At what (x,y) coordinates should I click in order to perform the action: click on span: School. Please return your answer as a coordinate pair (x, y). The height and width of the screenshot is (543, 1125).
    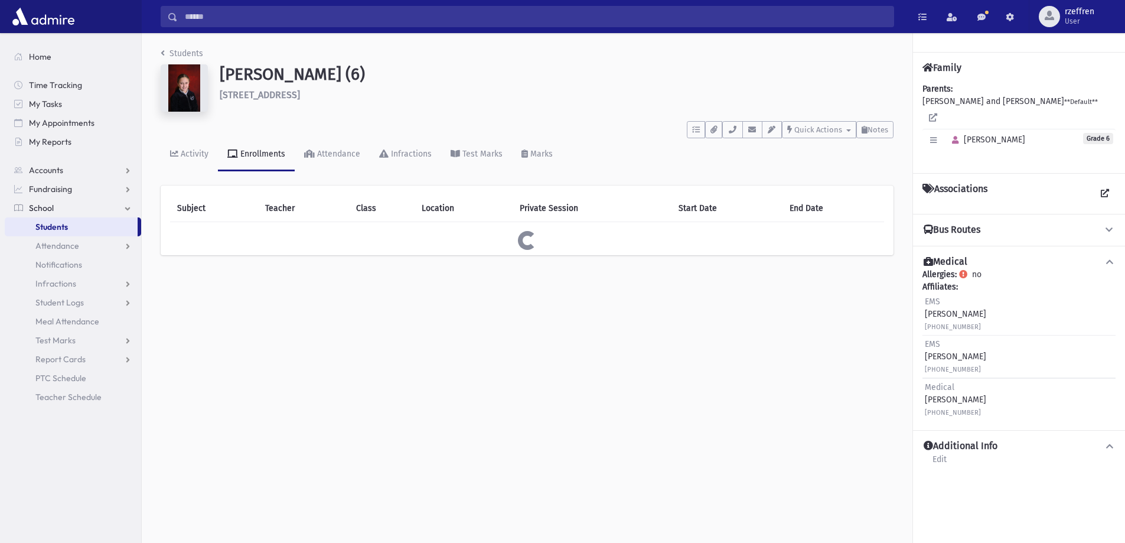
    Looking at the image, I should click on (41, 208).